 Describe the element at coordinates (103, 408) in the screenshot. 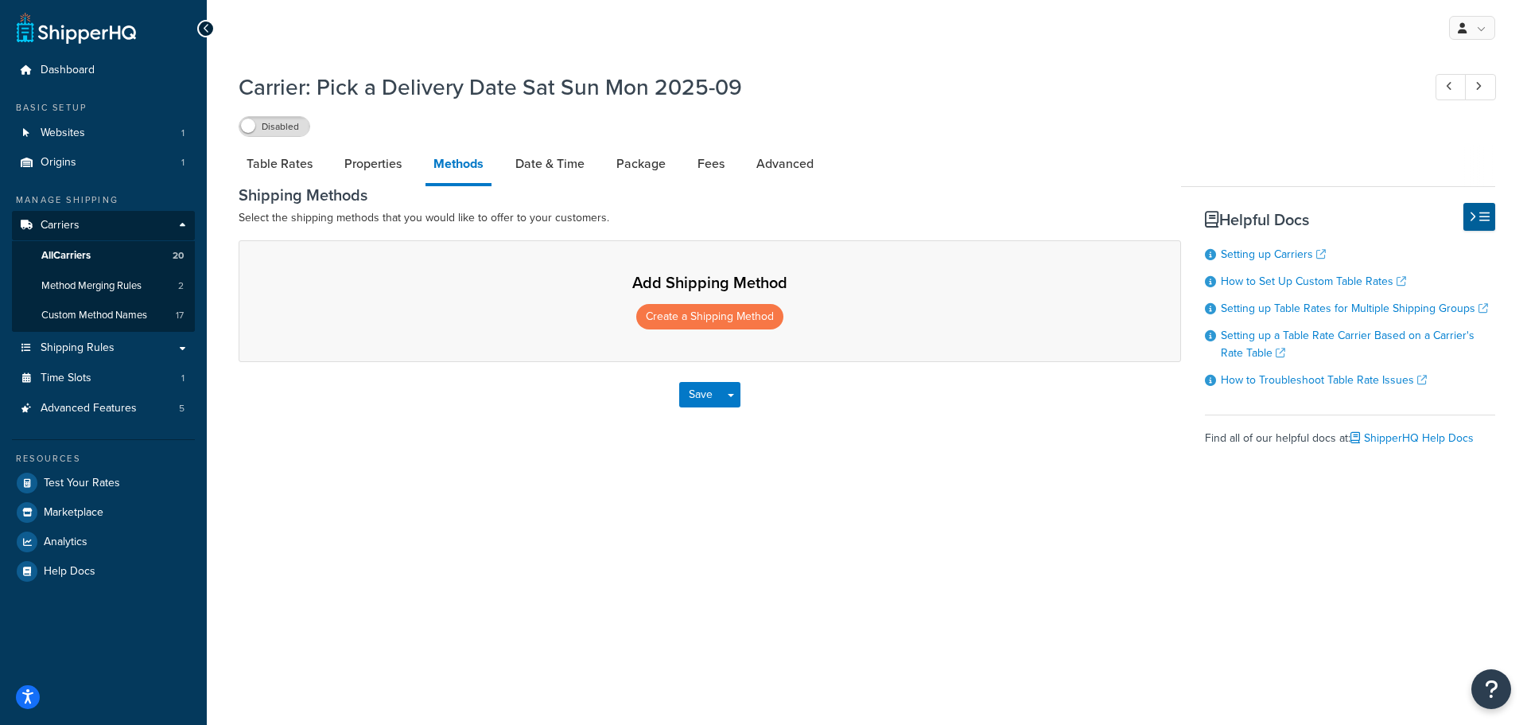

I see `li: Advanced Features` at that location.